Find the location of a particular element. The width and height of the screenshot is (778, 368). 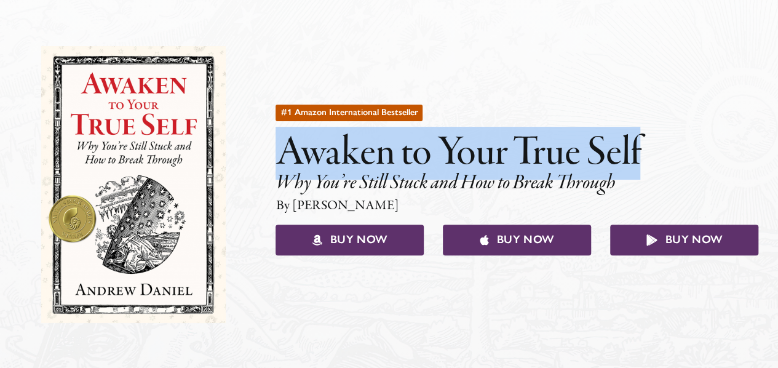

img: awaken-to-your-true-self-andrew-daniel-cover-gold-nautilus-book-award-25 is located at coordinates (133, 184).